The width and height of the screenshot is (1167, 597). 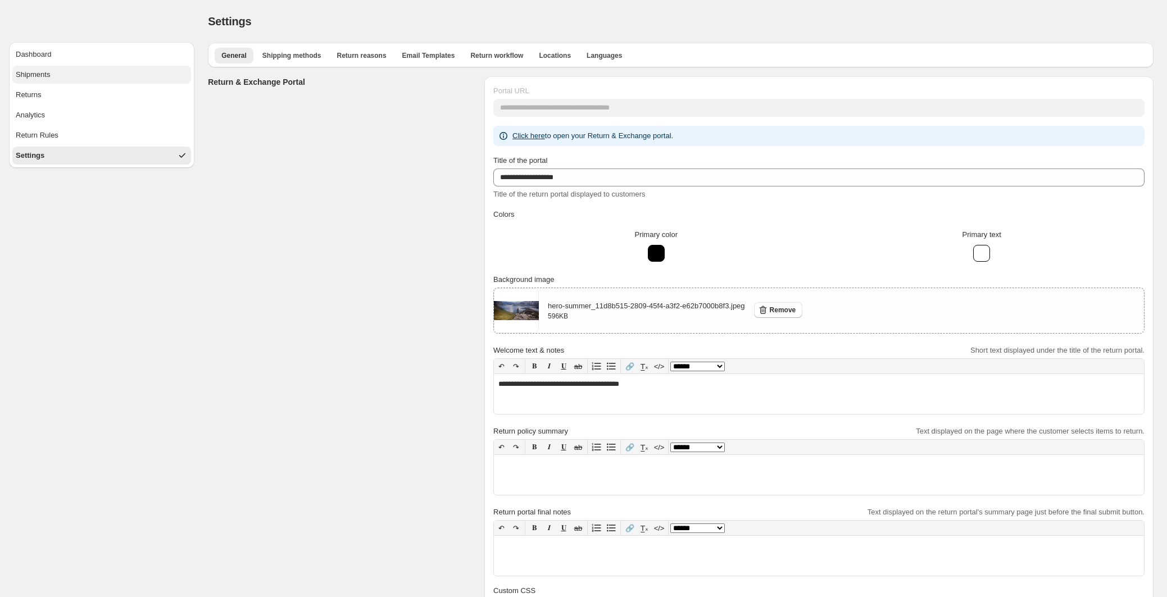 I want to click on span: Return workflow, so click(x=497, y=56).